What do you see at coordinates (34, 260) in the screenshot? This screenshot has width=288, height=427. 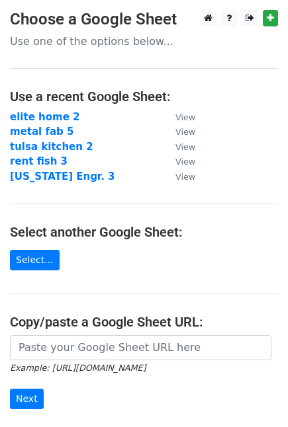 I see `a: Select...` at bounding box center [34, 260].